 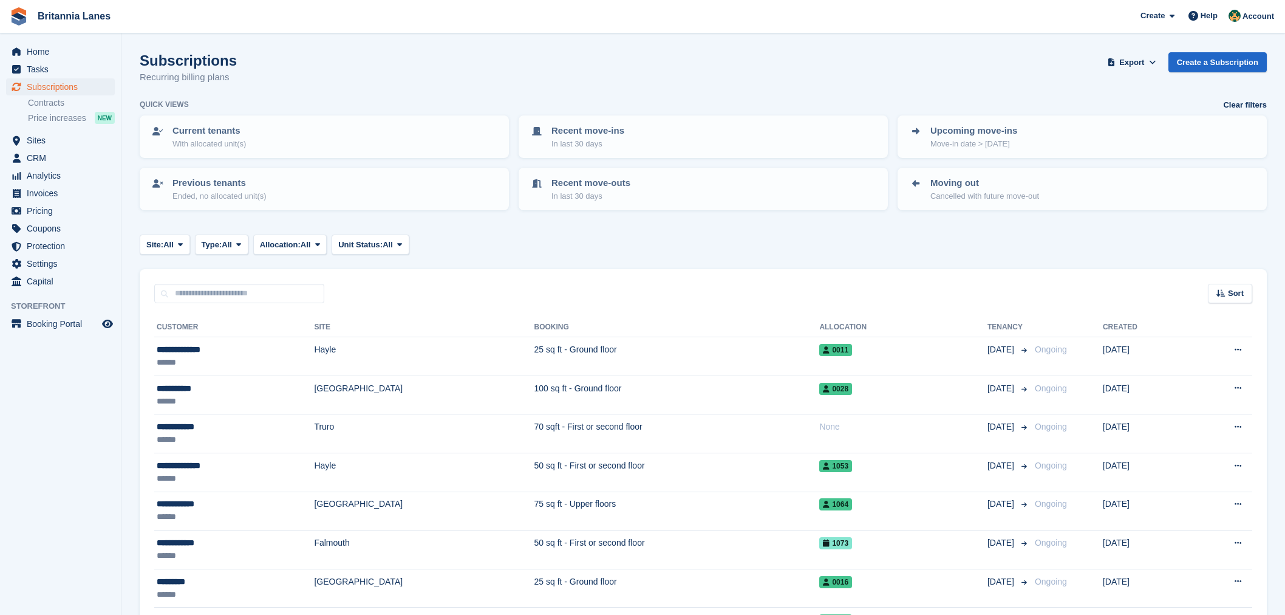 I want to click on span: 0028, so click(x=836, y=389).